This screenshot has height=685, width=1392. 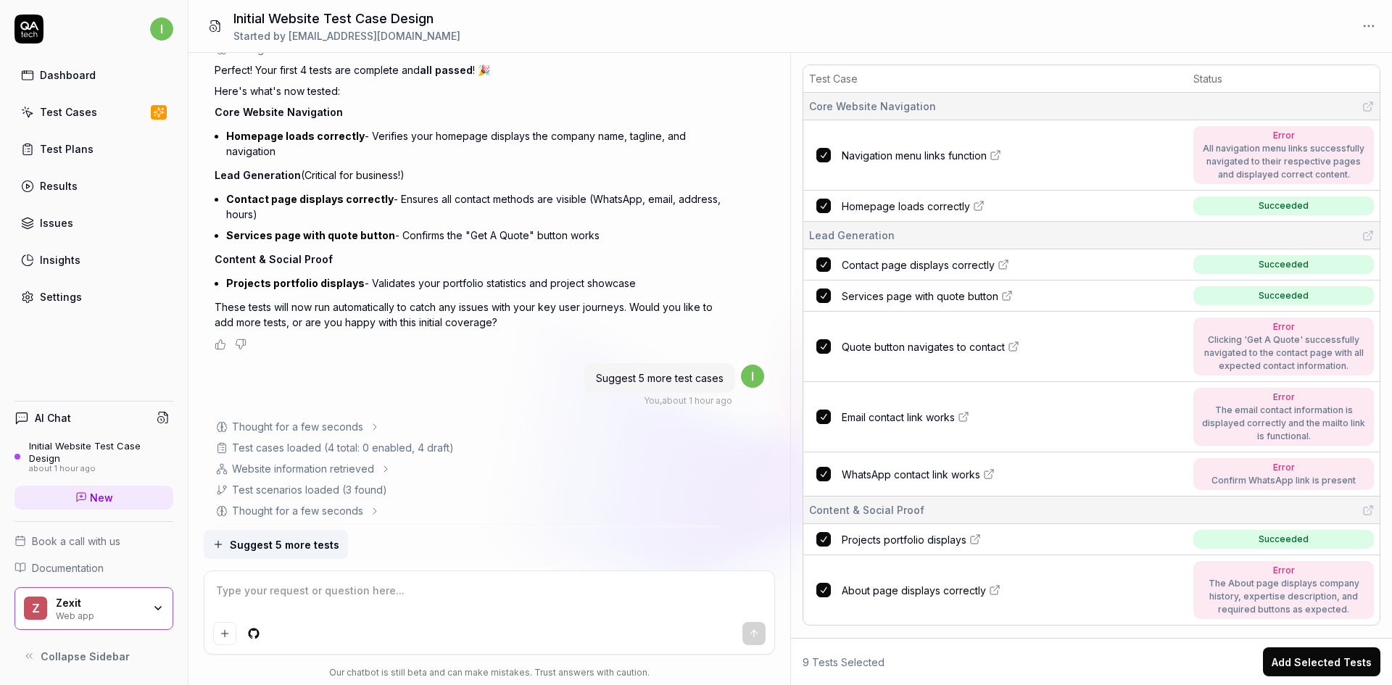 What do you see at coordinates (225, 633) in the screenshot?
I see `button: Add attachment` at bounding box center [225, 633].